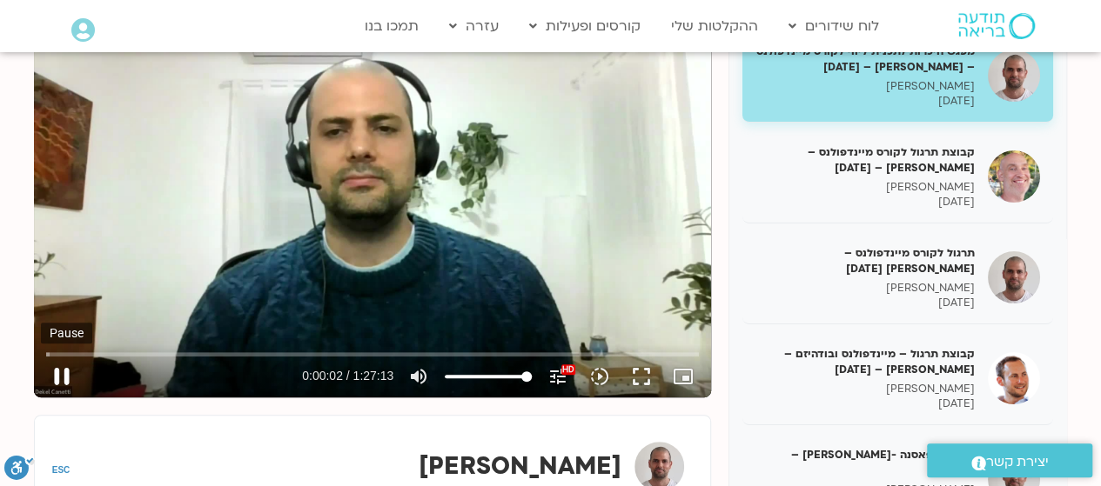  What do you see at coordinates (392, 26) in the screenshot?
I see `a: תמכו בנו` at bounding box center [392, 26].